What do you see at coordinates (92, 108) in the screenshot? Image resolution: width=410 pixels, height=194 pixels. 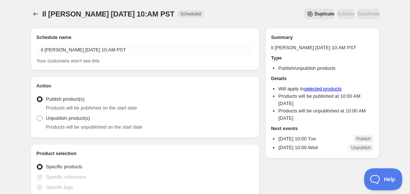 I see `span: Products will be published on the start date` at bounding box center [92, 108].